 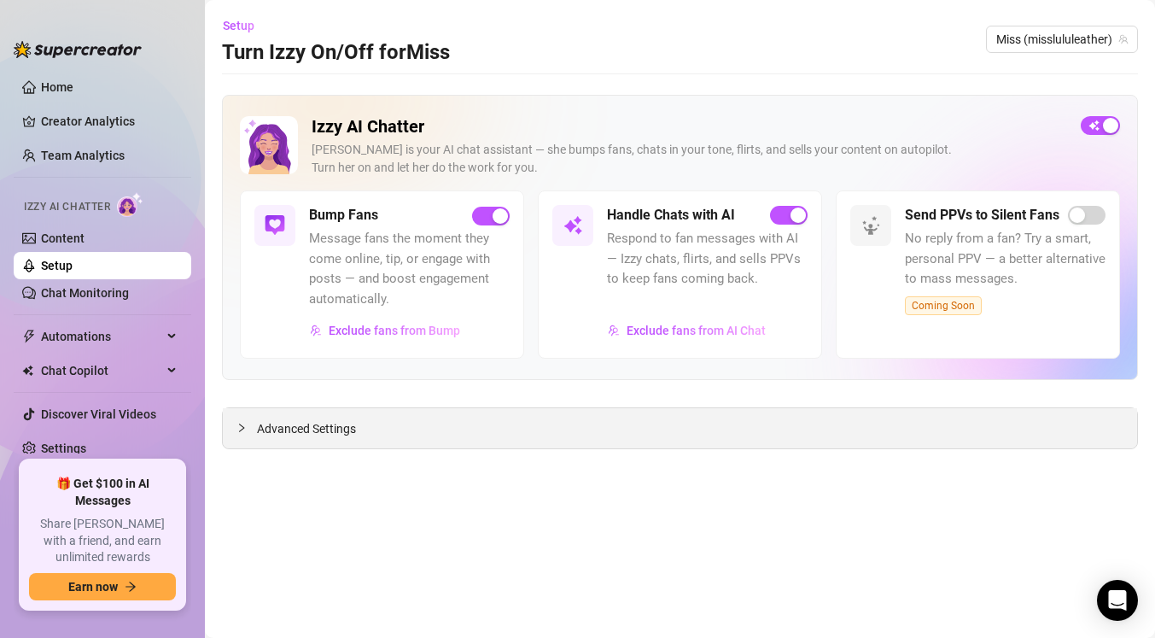 I want to click on span: Setup, so click(x=238, y=26).